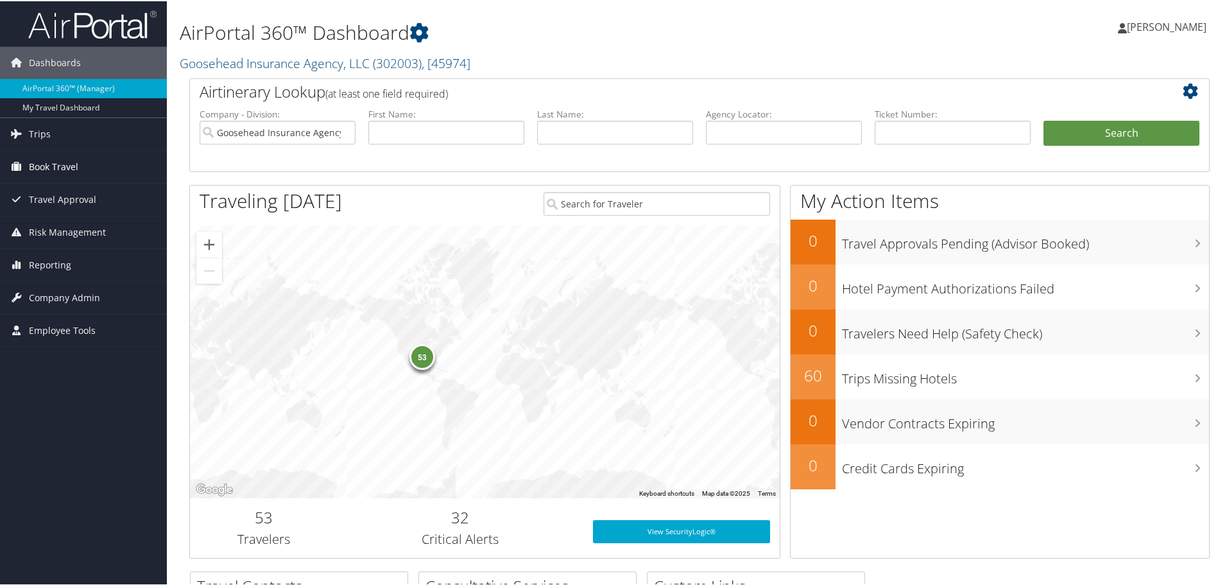 The image size is (1227, 585). I want to click on h1: AirPortal 360™ Dashboard, so click(526, 31).